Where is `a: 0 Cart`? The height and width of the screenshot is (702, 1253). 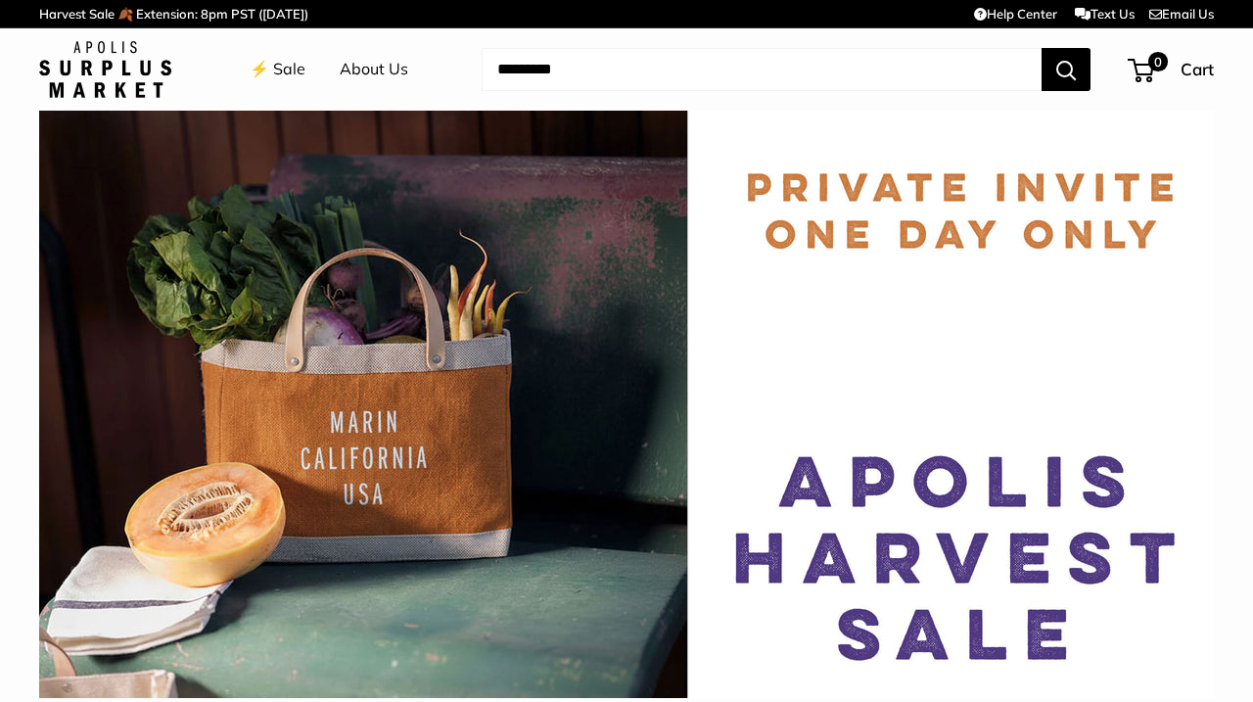 a: 0 Cart is located at coordinates (1172, 69).